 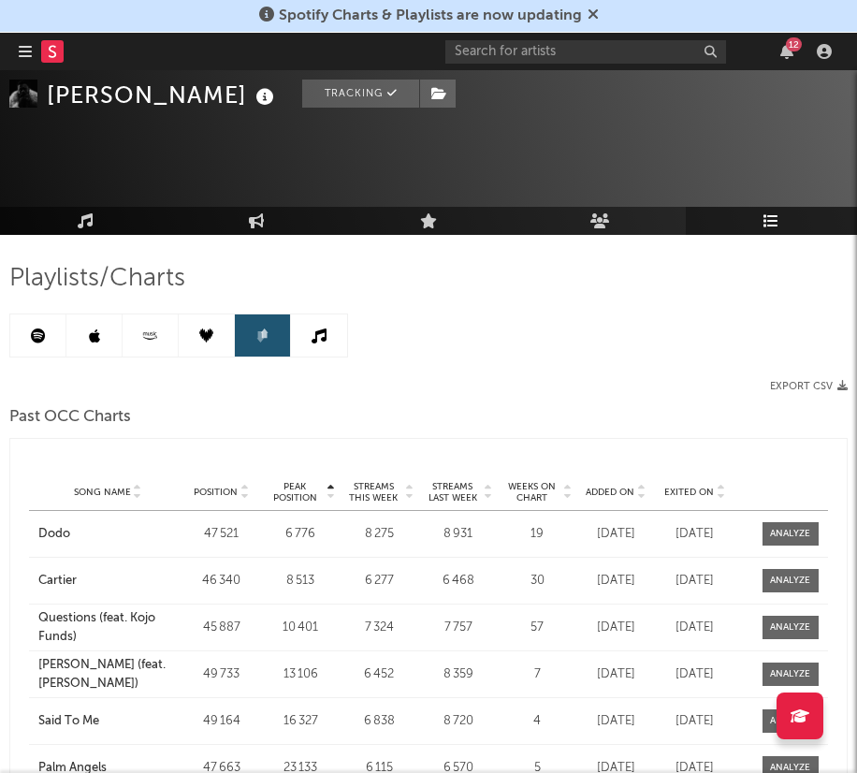 I want to click on span: Position, so click(x=215, y=492).